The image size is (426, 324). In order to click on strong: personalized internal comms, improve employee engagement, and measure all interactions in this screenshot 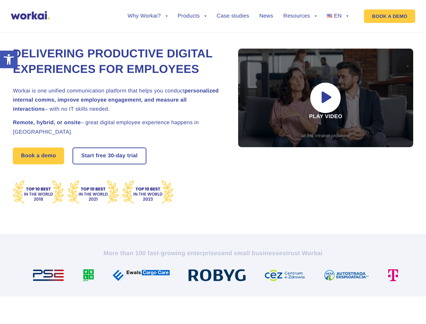, I will do `click(116, 100)`.